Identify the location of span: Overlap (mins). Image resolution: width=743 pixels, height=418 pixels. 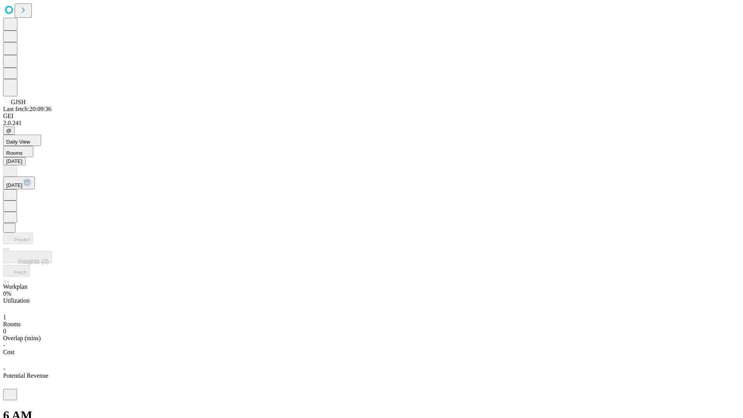
(22, 338).